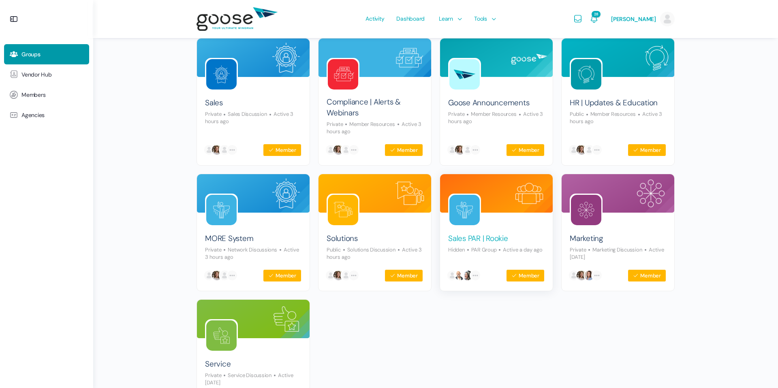 The height and width of the screenshot is (388, 778). I want to click on span: Agencies, so click(33, 115).